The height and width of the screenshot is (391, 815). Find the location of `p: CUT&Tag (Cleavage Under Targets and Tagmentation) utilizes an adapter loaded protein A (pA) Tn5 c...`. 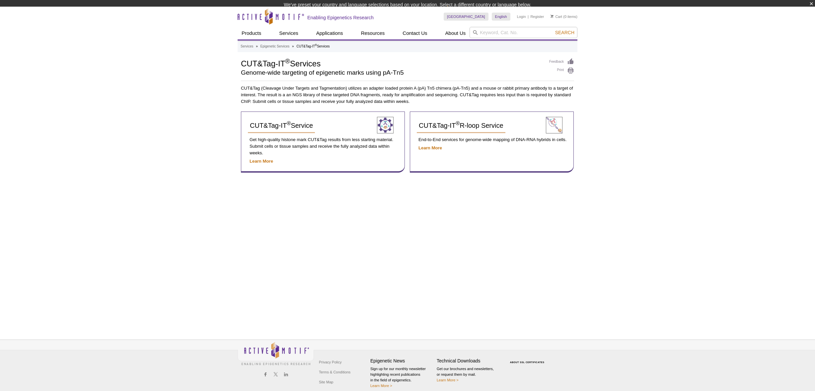

p: CUT&Tag (Cleavage Under Targets and Tagmentation) utilizes an adapter loaded protein A (pA) Tn5 c... is located at coordinates (408, 95).